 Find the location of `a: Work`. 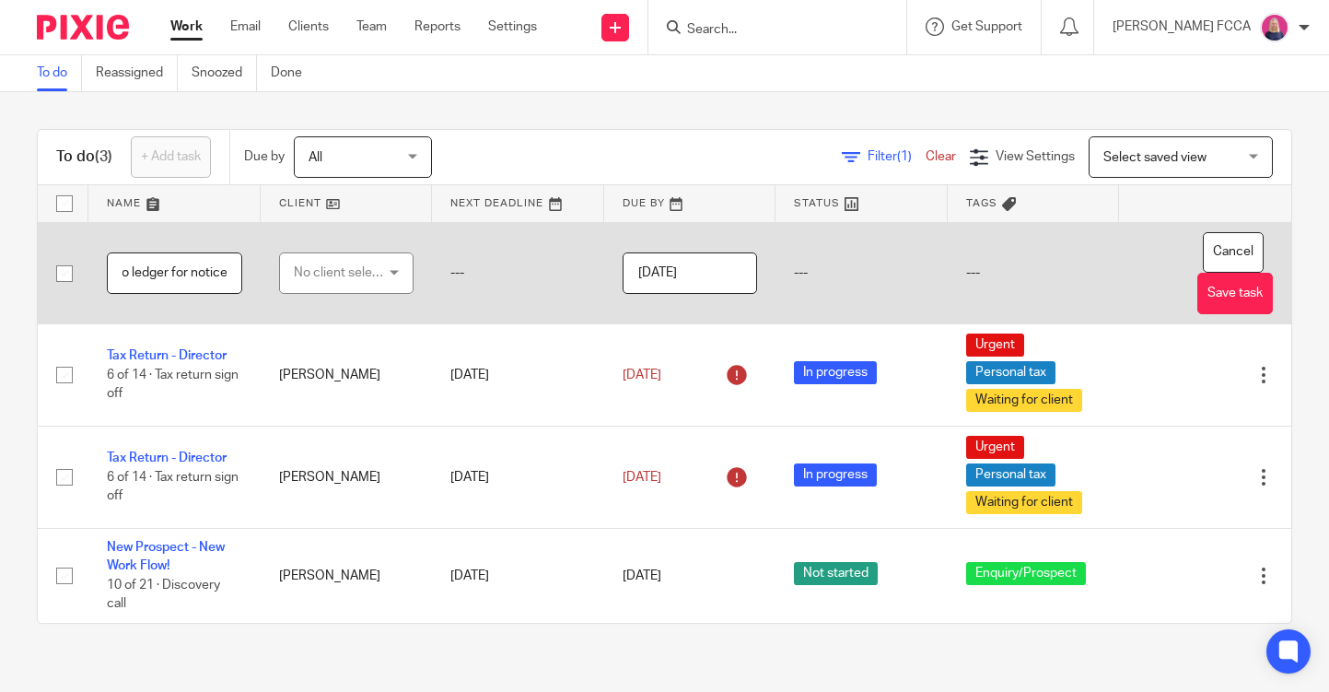

a: Work is located at coordinates (186, 27).